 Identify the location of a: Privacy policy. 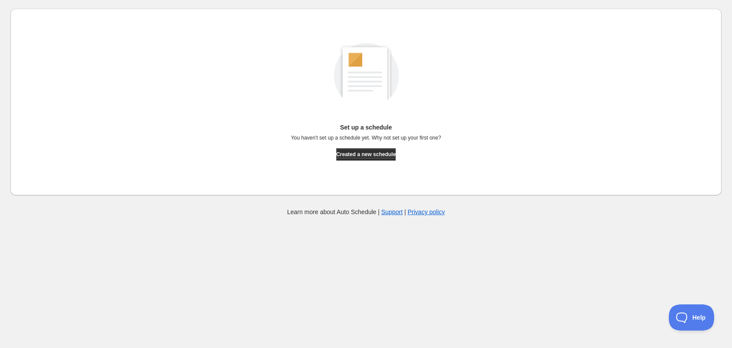
(427, 212).